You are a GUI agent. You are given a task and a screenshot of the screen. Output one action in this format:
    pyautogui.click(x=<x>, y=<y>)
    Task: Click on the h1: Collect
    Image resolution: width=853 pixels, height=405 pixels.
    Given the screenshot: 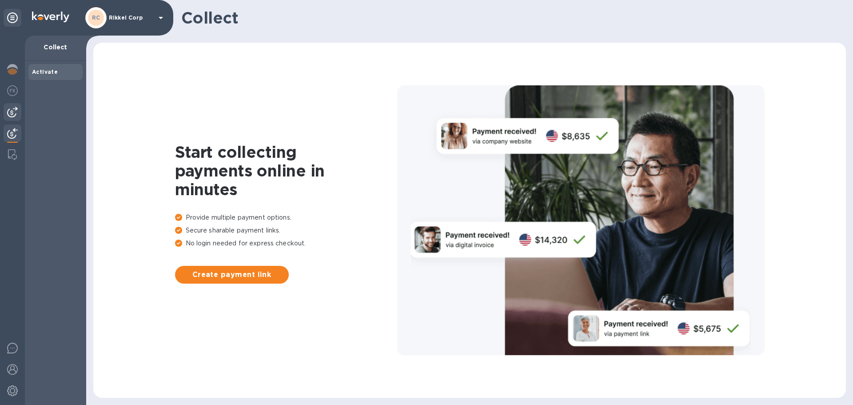 What is the action you would take?
    pyautogui.click(x=510, y=18)
    